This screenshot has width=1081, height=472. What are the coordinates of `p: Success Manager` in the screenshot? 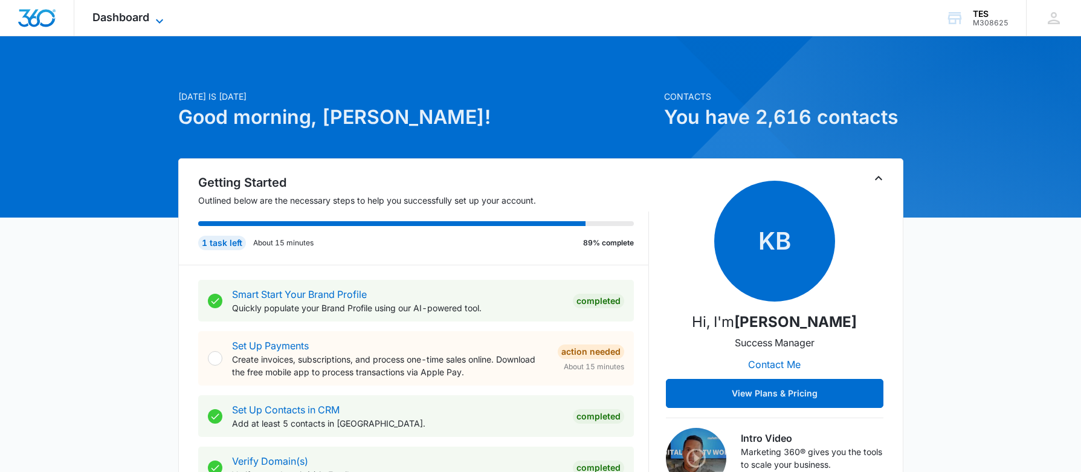 It's located at (774, 343).